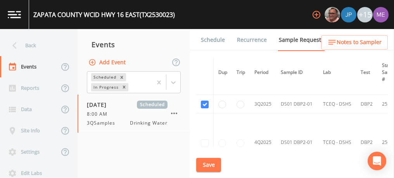 Image resolution: width=394 pixels, height=178 pixels. Describe the element at coordinates (14, 14) in the screenshot. I see `img: logo` at that location.